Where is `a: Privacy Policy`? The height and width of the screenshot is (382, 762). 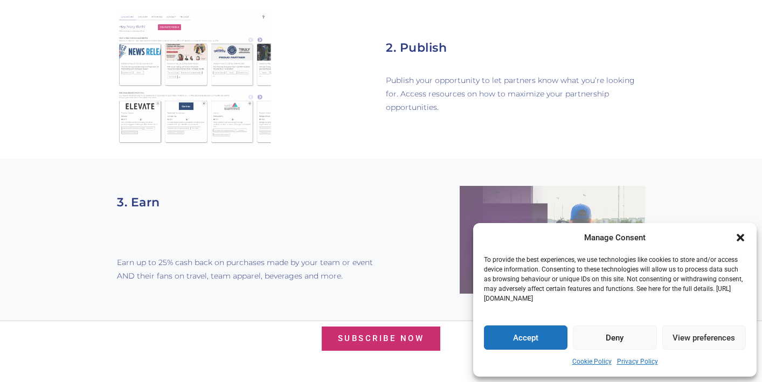
a: Privacy Policy is located at coordinates (638, 362).